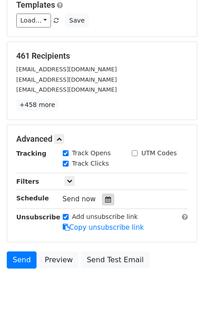  Describe the element at coordinates (79, 199) in the screenshot. I see `span: Send now` at that location.